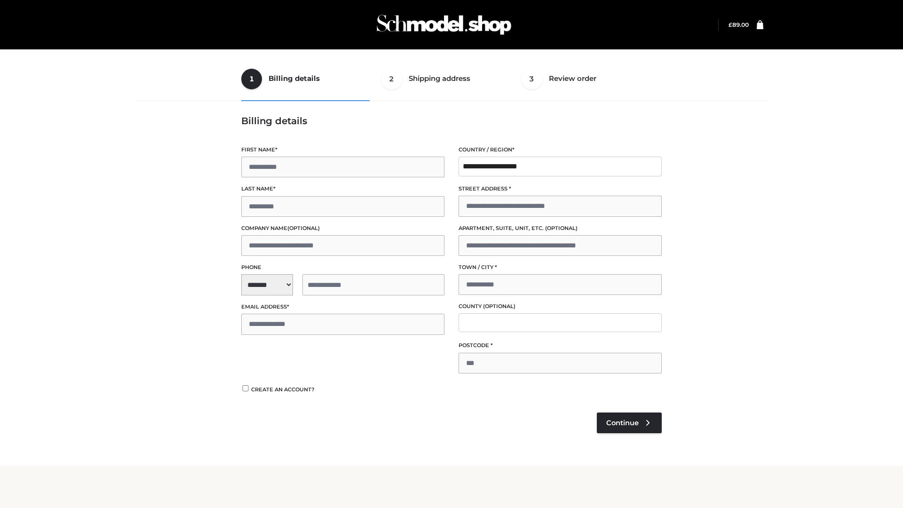 The height and width of the screenshot is (508, 903). I want to click on label: First name, so click(343, 150).